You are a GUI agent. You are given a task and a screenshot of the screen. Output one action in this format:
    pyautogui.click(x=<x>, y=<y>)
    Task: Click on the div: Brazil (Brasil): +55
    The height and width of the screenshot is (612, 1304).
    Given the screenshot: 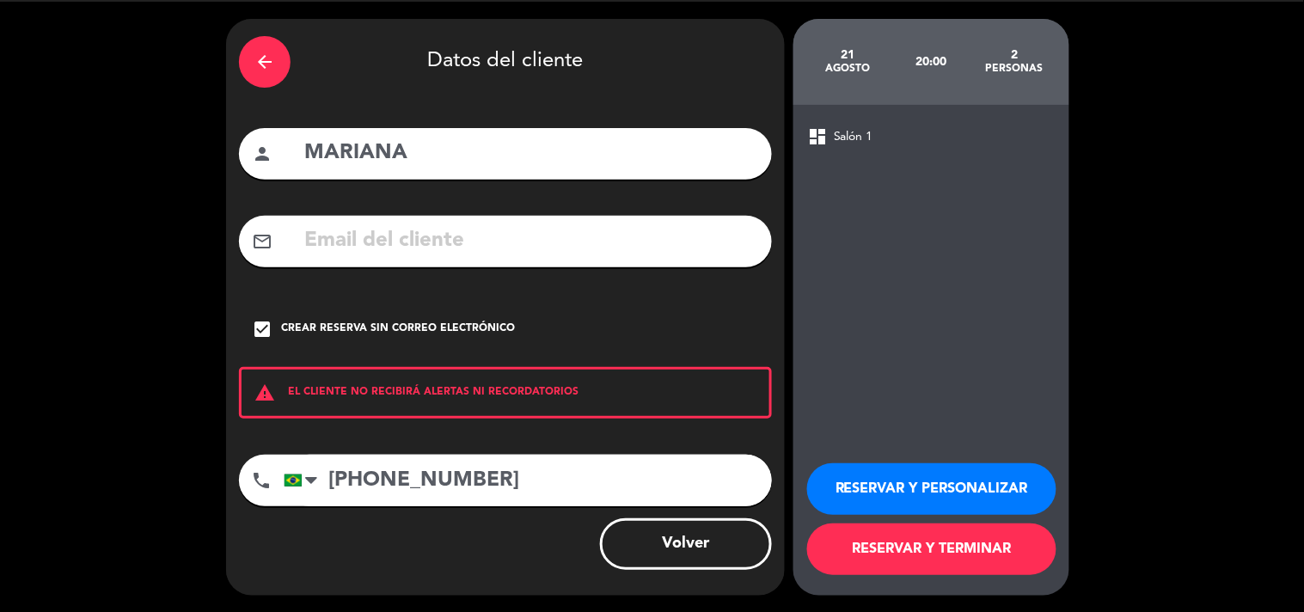 What is the action you would take?
    pyautogui.click(x=304, y=481)
    